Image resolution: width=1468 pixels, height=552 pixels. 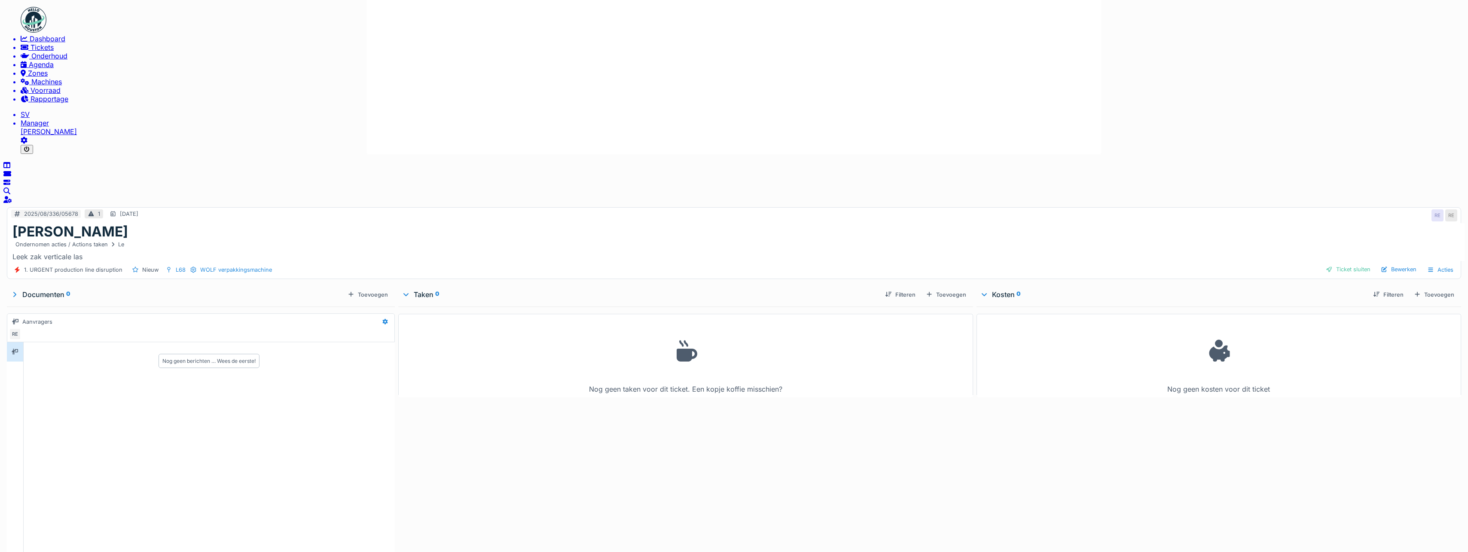 I want to click on span: Tickets, so click(x=42, y=47).